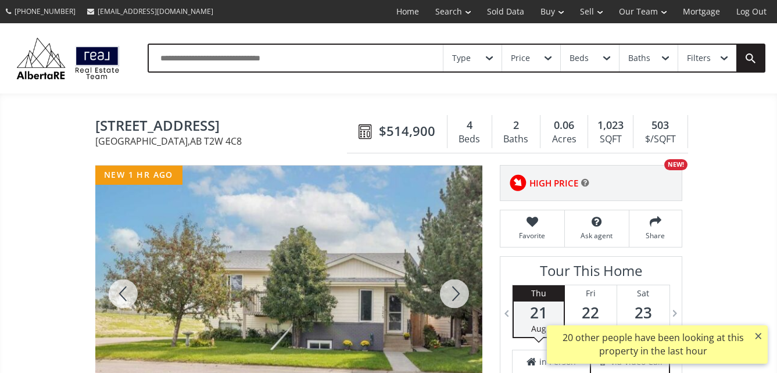  I want to click on span: 125 Woodglen Way SW, so click(224, 127).